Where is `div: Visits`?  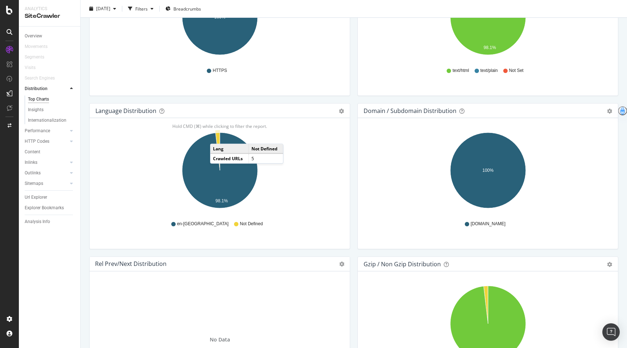 div: Visits is located at coordinates (30, 68).